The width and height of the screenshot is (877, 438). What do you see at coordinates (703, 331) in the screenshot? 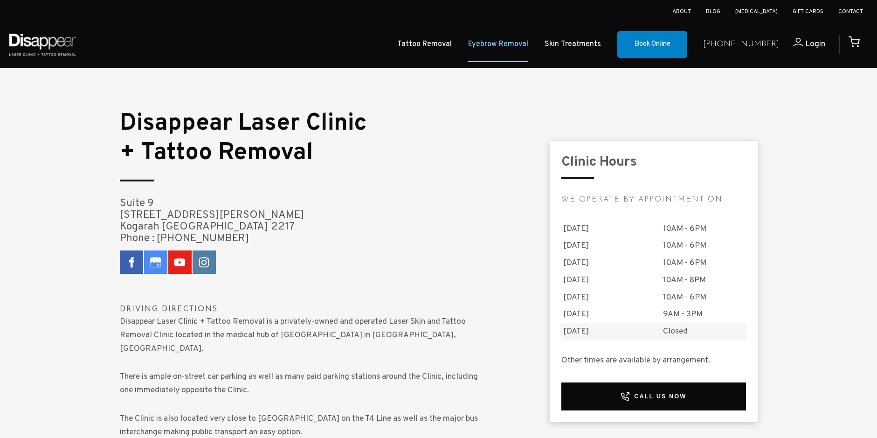
I see `td: Closed` at bounding box center [703, 331].